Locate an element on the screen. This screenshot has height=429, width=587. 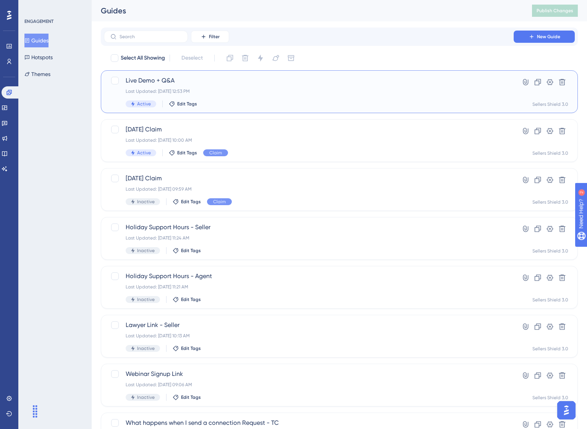
button: Hotspots is located at coordinates (39, 57).